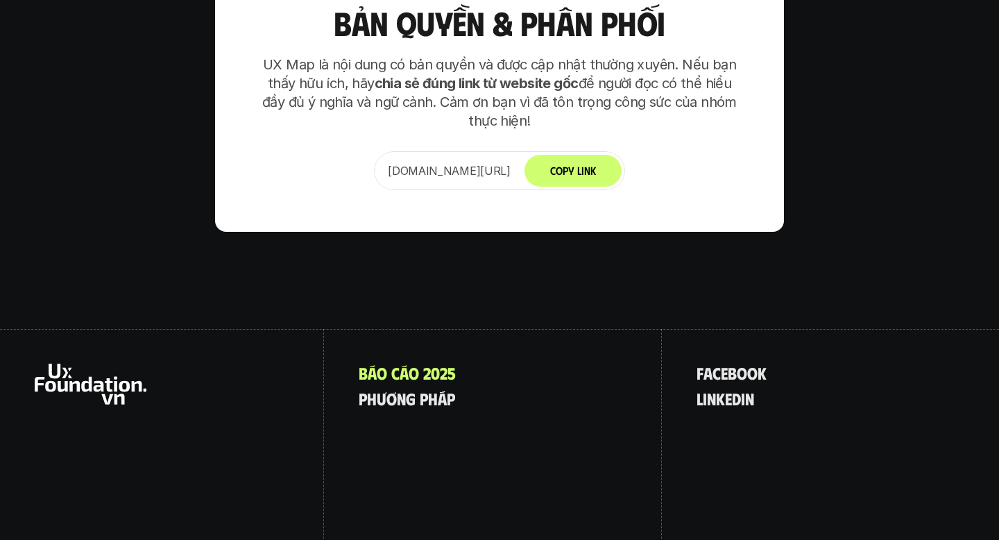 This screenshot has width=999, height=540. Describe the element at coordinates (452, 373) in the screenshot. I see `span: 5` at that location.